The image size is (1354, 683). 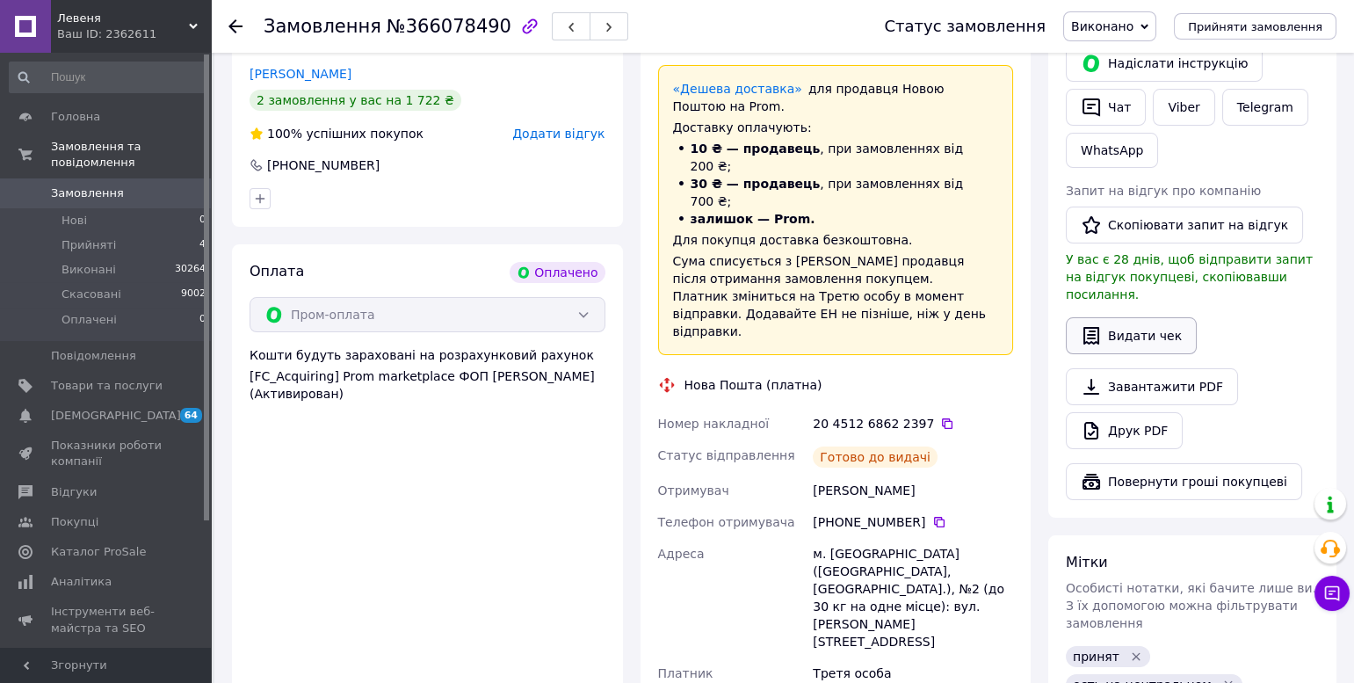 I want to click on span: Номер накладної, so click(x=714, y=424).